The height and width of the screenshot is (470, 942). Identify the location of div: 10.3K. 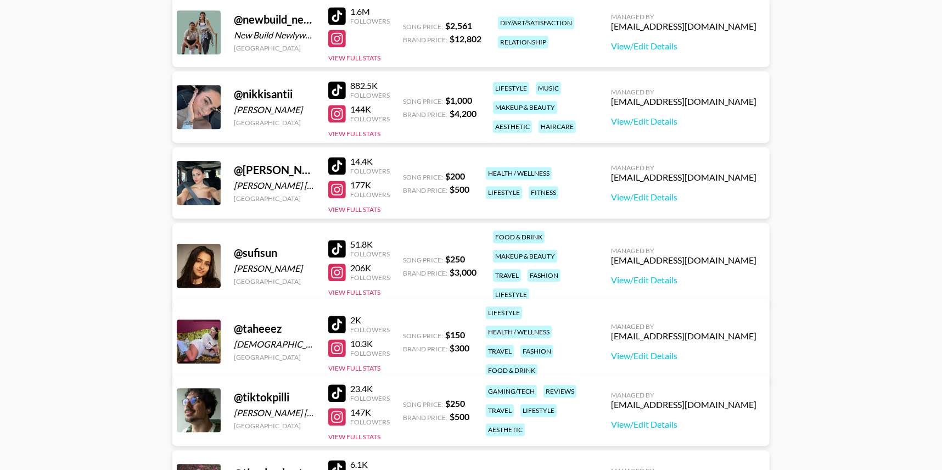
(370, 344).